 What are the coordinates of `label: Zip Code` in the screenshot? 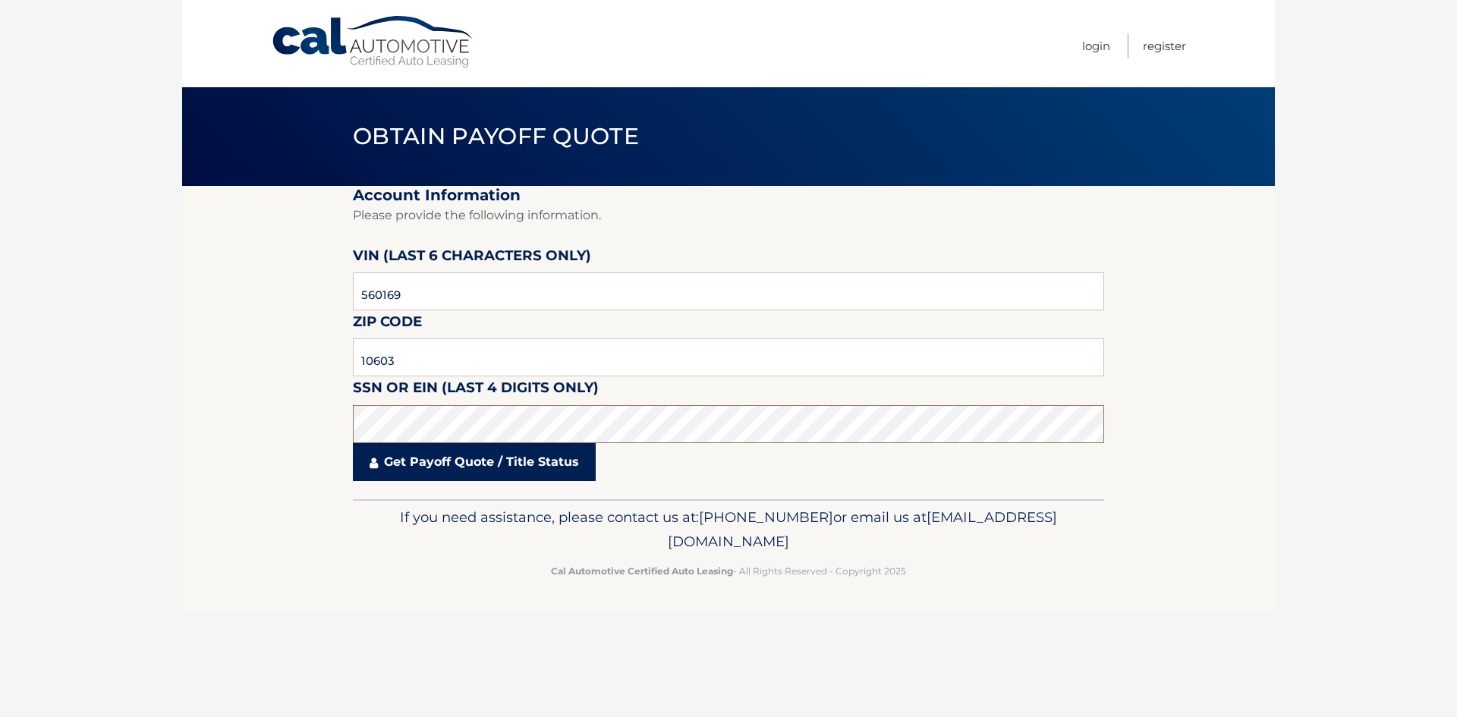 It's located at (387, 324).